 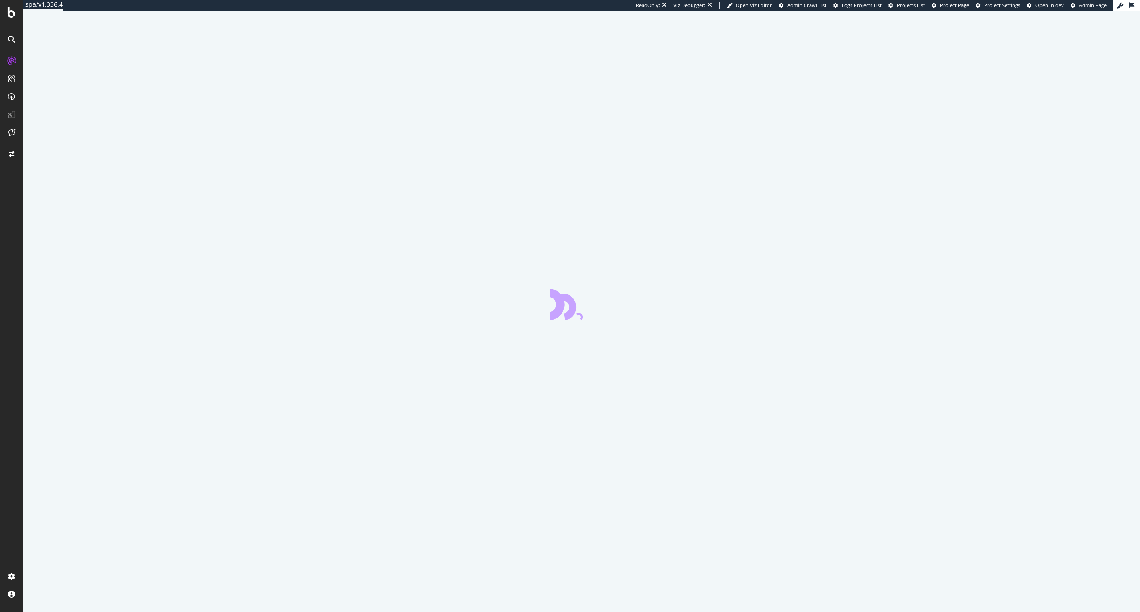 What do you see at coordinates (1089, 5) in the screenshot?
I see `a: Admin Page` at bounding box center [1089, 5].